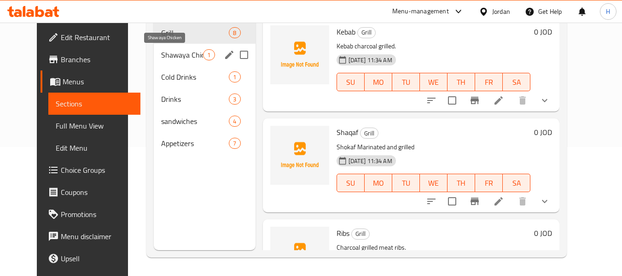 Image resolution: width=622 pixels, height=276 pixels. Describe the element at coordinates (91, 81) in the screenshot. I see `a: Menus` at that location.